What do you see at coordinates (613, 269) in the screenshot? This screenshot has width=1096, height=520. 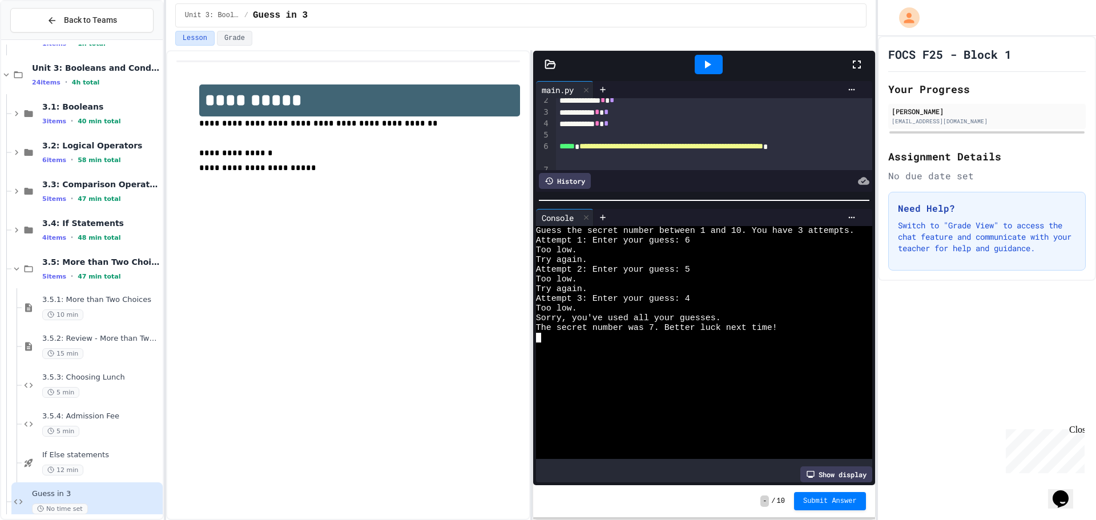 I see `span: Attempt 2: Enter your guess: 5` at bounding box center [613, 269].